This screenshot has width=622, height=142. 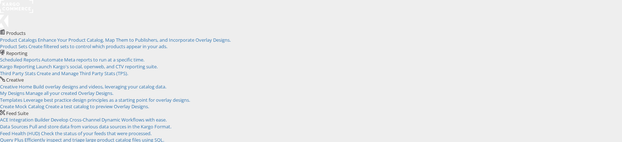 I want to click on span: Create and Manage Third Party Stats (TPS)., so click(x=82, y=73).